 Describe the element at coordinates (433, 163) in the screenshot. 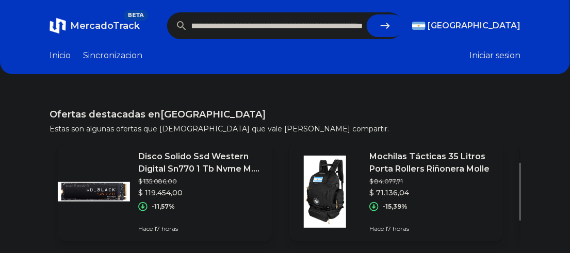

I see `p: Mochilas Tácticas 35 Litros Porta Rollers Riñonera Molle` at that location.